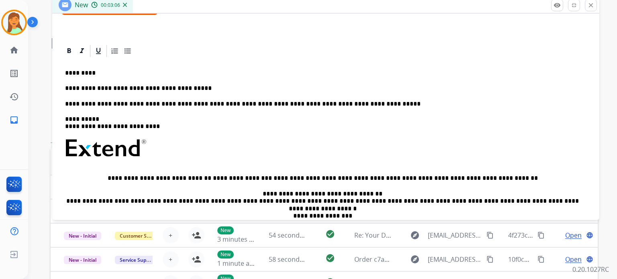  I want to click on div: Bullet List, so click(128, 51).